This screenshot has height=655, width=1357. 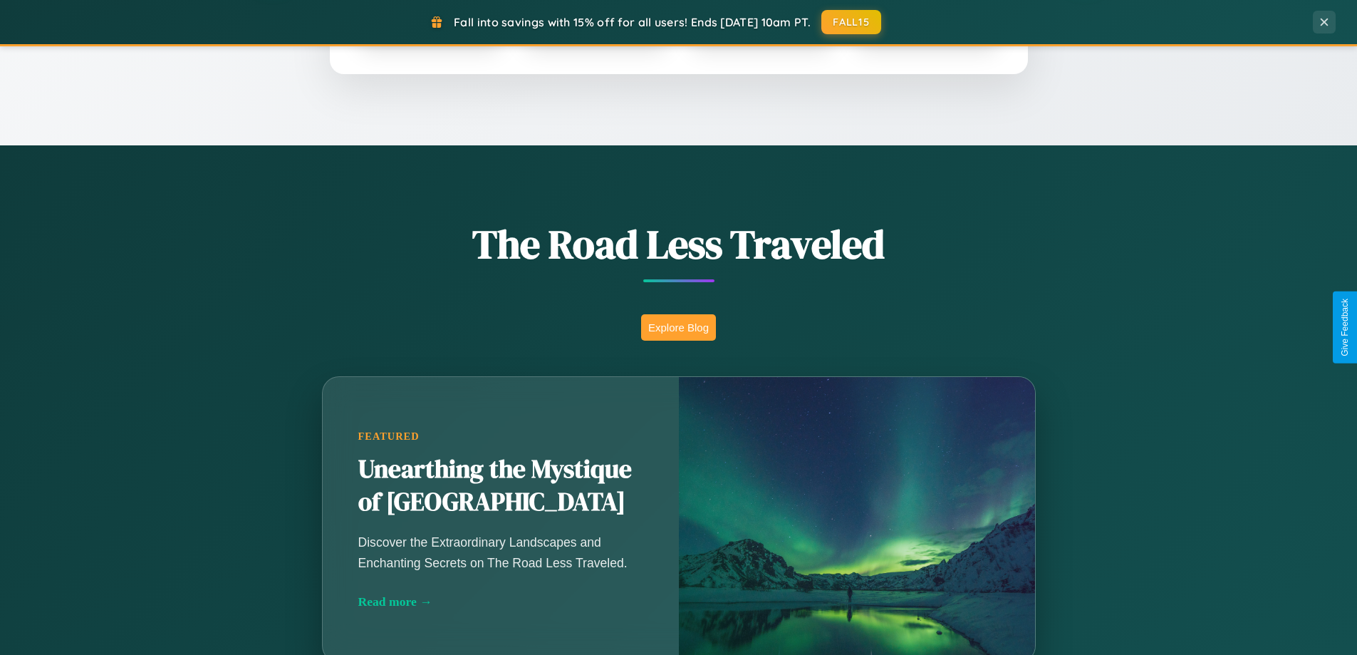 What do you see at coordinates (501, 436) in the screenshot?
I see `div: Featured` at bounding box center [501, 436].